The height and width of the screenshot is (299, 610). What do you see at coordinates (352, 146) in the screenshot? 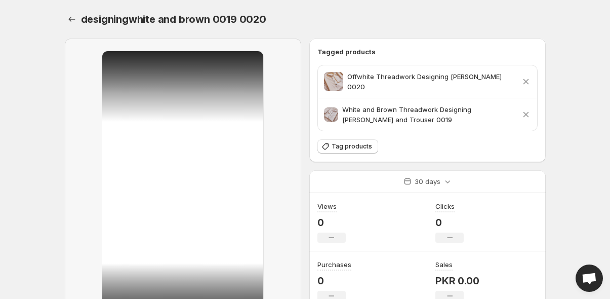
I see `span: Tag products` at bounding box center [352, 146].